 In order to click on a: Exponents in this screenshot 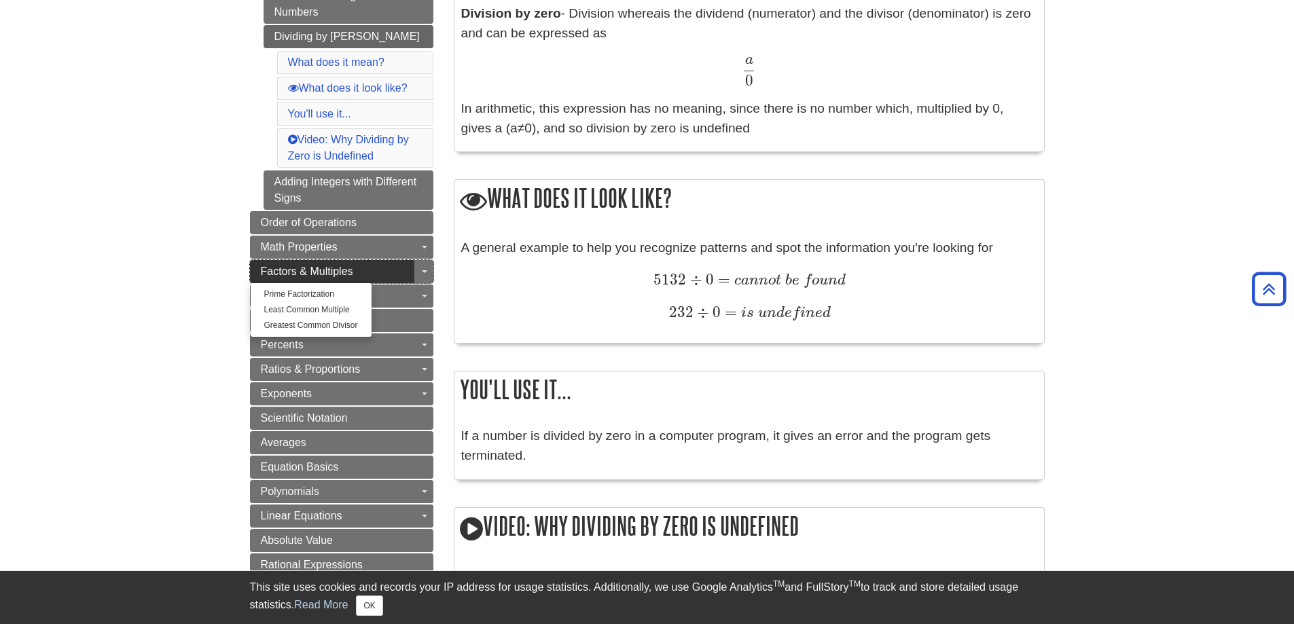, I will do `click(342, 394)`.